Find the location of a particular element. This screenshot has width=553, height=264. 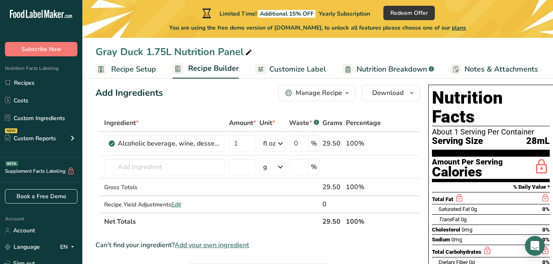

div: NEW is located at coordinates (11, 131).